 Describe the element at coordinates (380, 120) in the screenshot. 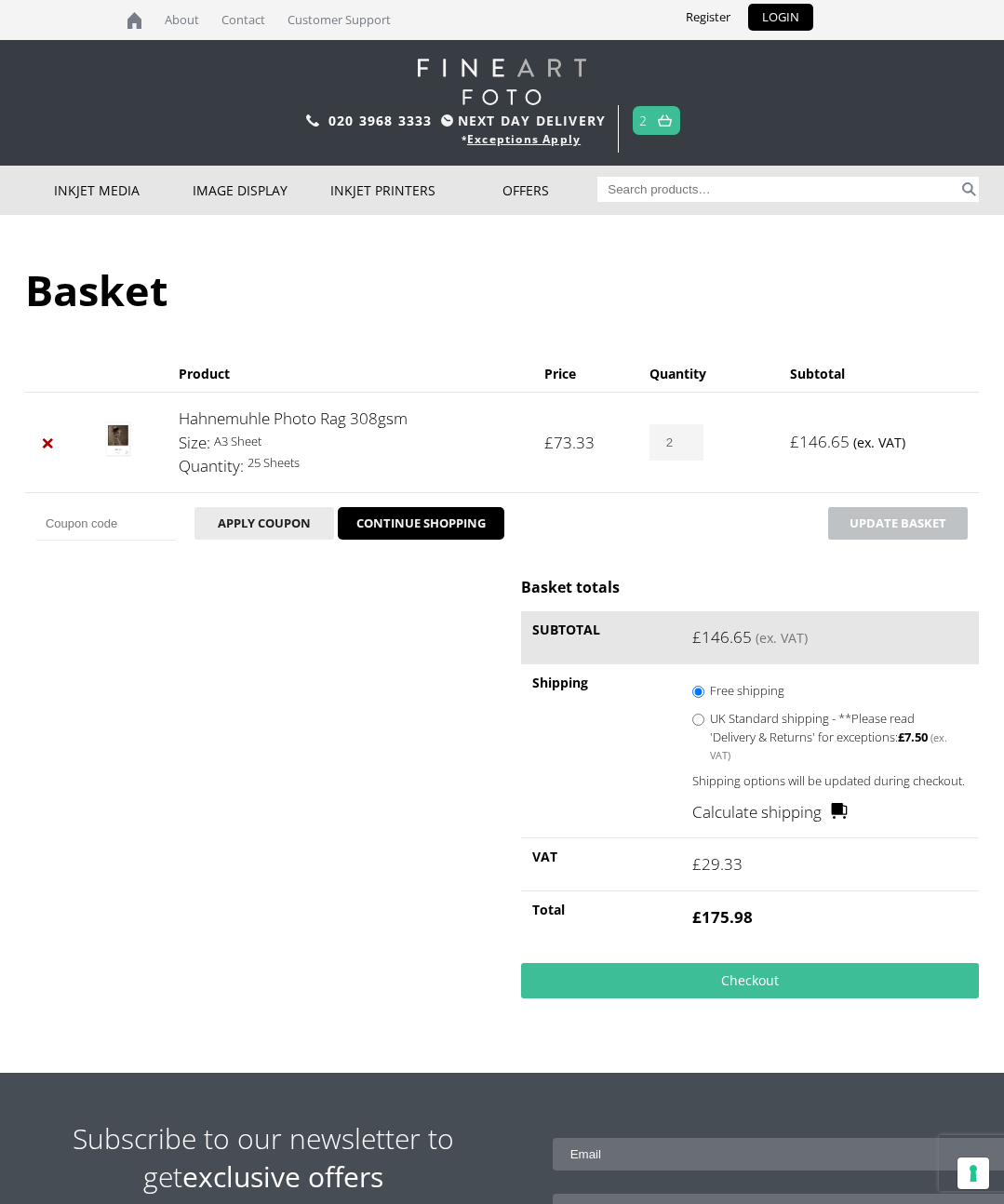

I see `a: 020 3968 3333` at that location.